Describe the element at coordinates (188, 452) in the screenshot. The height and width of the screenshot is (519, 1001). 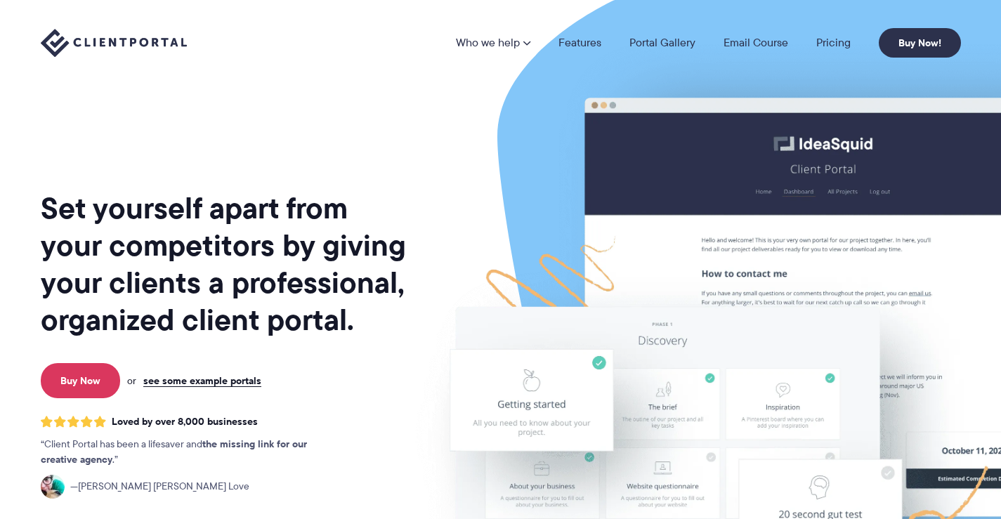
I see `p: Client Portal has been a lifesaver and .` at that location.